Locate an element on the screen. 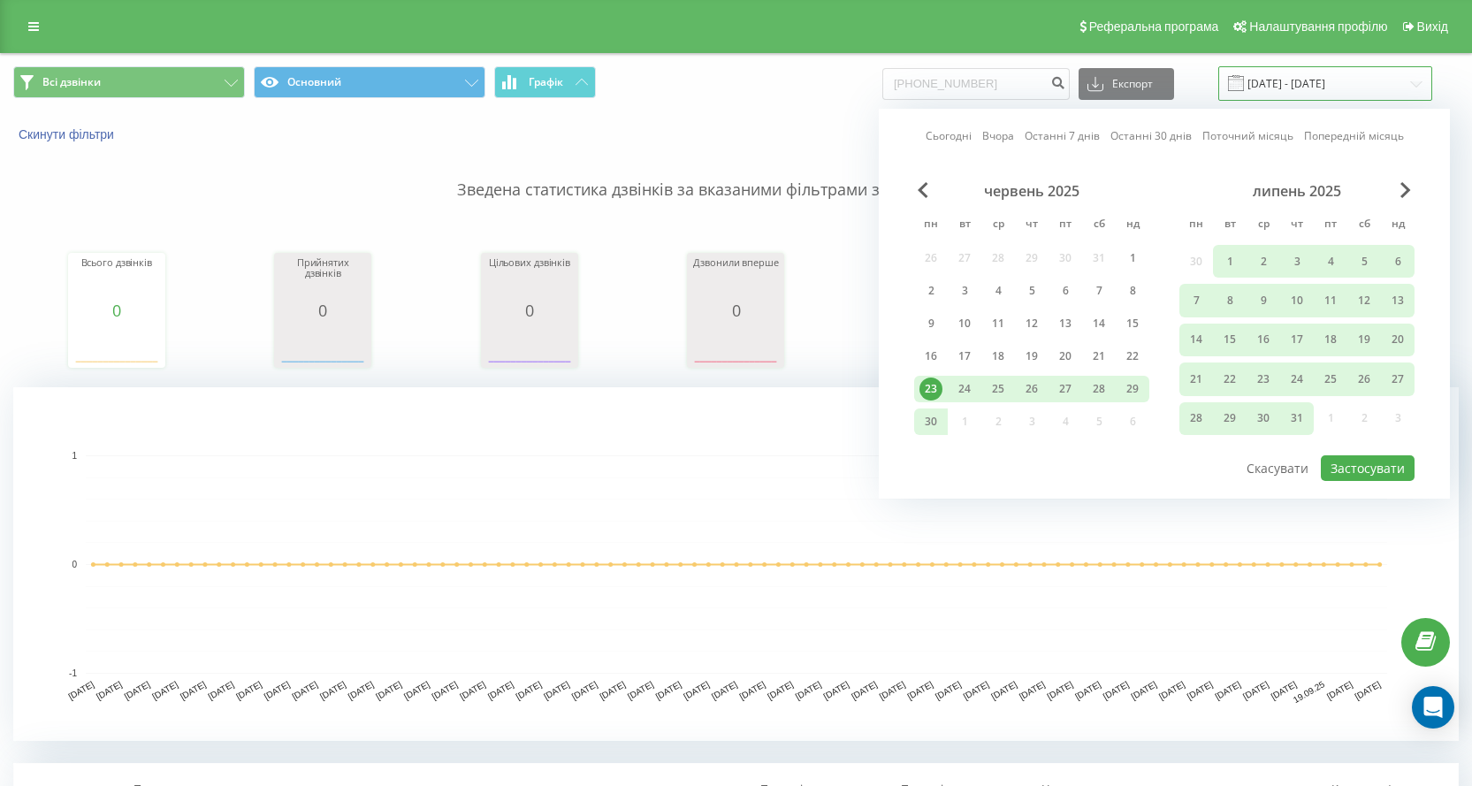 This screenshot has width=1472, height=786. div: нд 8 черв 2025 р. is located at coordinates (1133, 291).